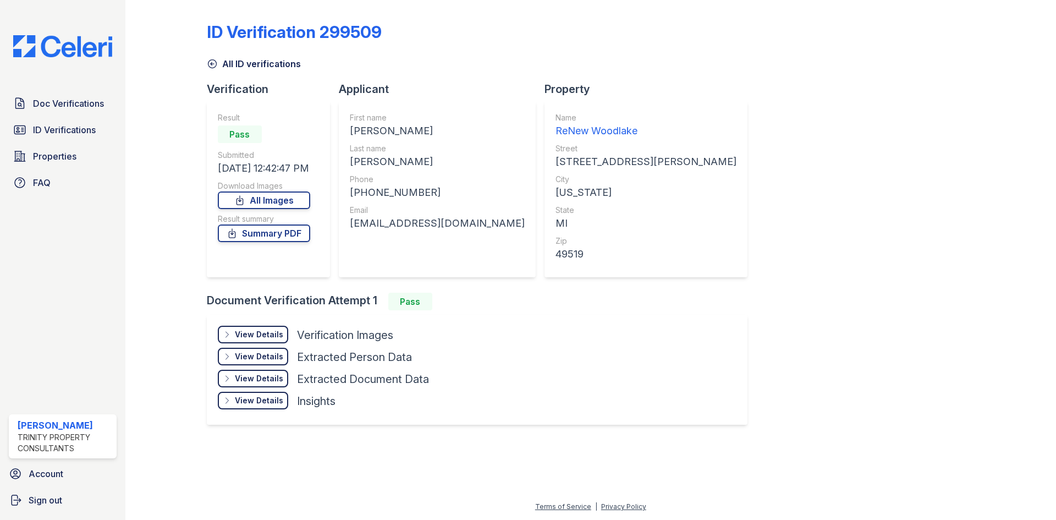  I want to click on img: CE_Logo_Blue-a8612792a0a2168367f1c8372b55b34899dd931a85d93a1a3d3e32e68fde9ad4.png, so click(63, 46).